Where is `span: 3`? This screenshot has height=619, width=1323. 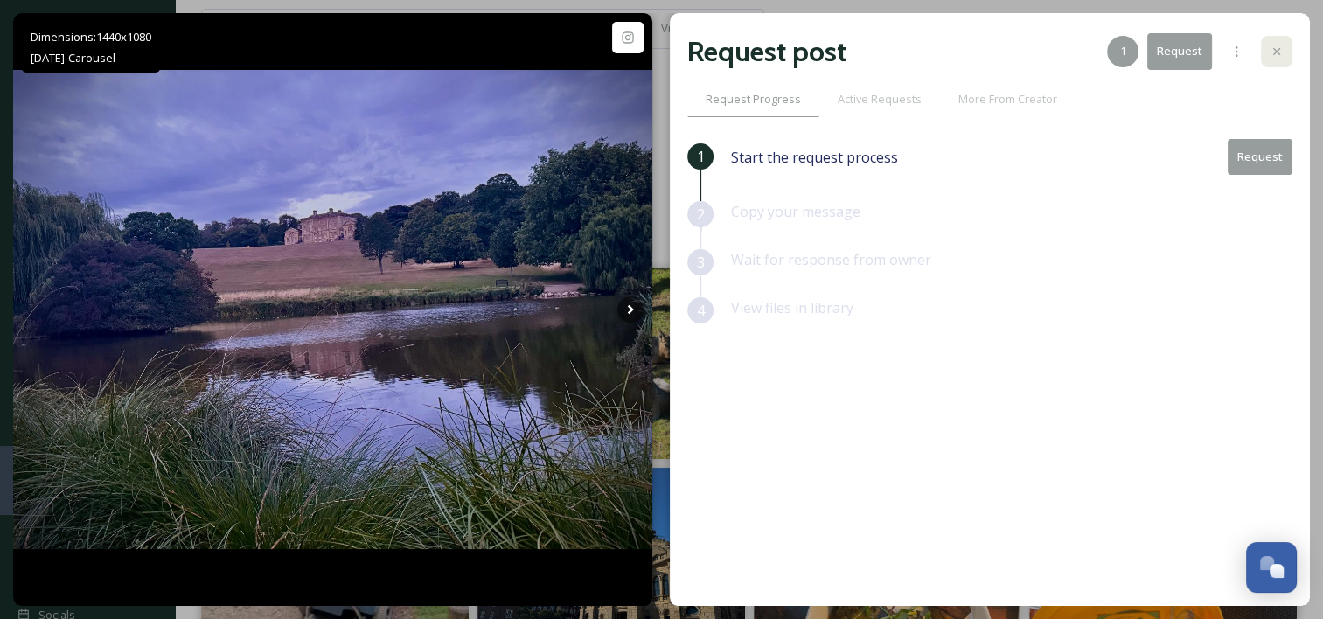
span: 3 is located at coordinates (700, 262).